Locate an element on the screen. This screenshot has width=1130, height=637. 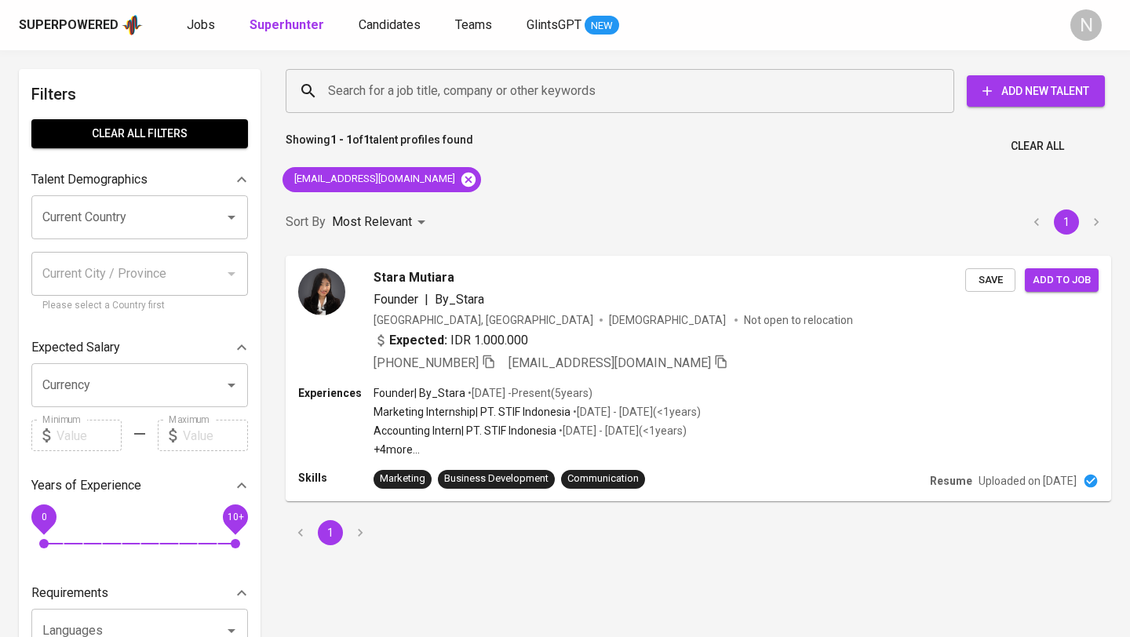
p: Requirements is located at coordinates (70, 593).